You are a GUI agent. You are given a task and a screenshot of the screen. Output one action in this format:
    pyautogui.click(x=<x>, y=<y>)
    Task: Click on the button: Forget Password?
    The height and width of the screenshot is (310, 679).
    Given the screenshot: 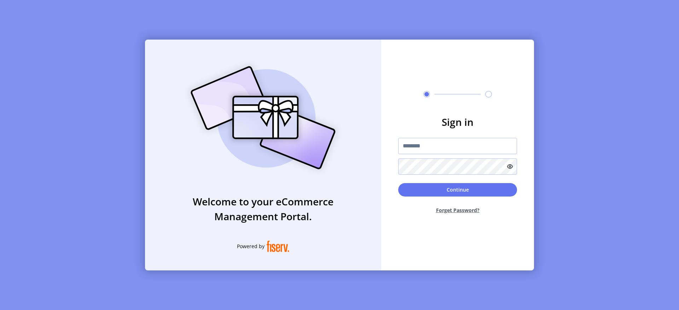 What is the action you would take?
    pyautogui.click(x=458, y=210)
    